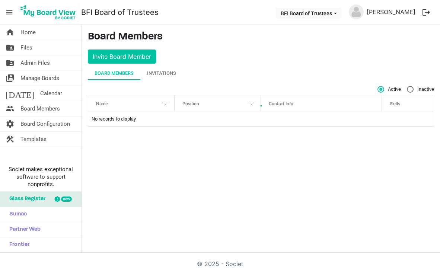 This screenshot has height=275, width=440. Describe the element at coordinates (25, 199) in the screenshot. I see `span: Glass Register` at that location.